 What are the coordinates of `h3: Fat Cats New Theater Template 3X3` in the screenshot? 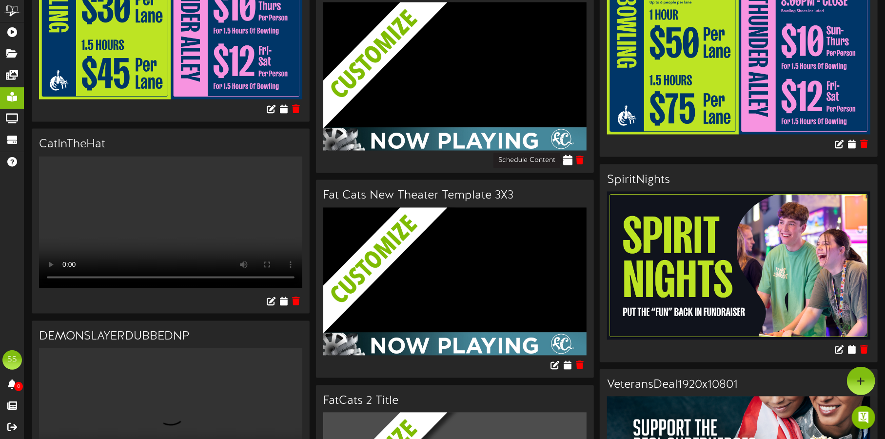 It's located at (455, 196).